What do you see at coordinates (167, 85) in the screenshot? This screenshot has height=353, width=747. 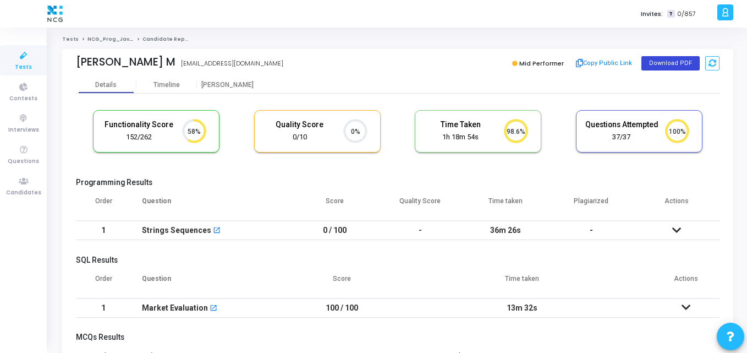 I see `div: Timeline` at bounding box center [167, 85].